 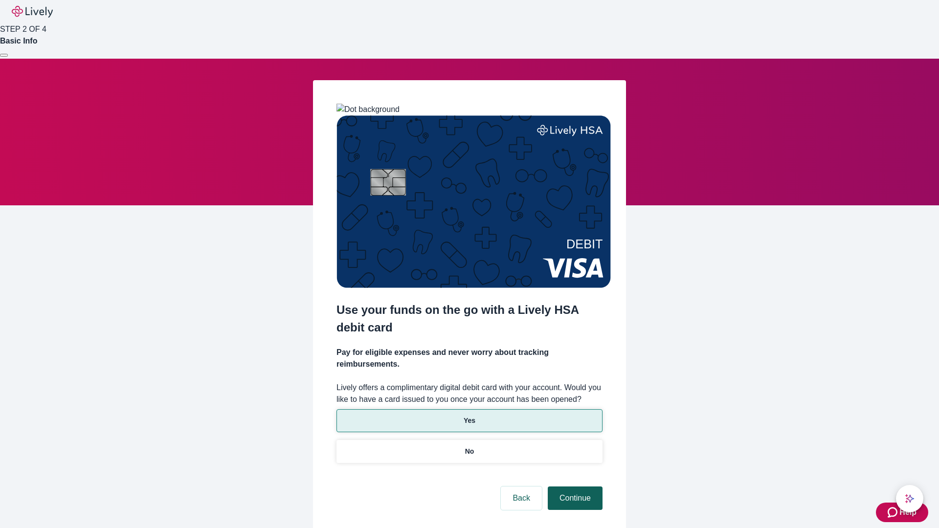 What do you see at coordinates (469, 451) in the screenshot?
I see `button: No` at bounding box center [469, 451].